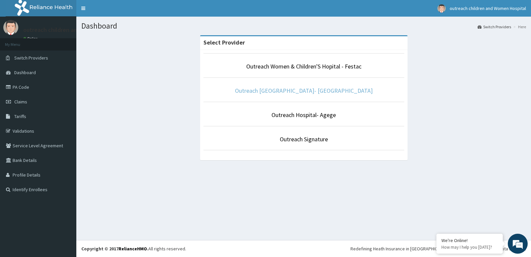 This screenshot has width=531, height=257. Describe the element at coordinates (65, 193) in the screenshot. I see `textarea: Type your message and hit 'Enter'` at that location.